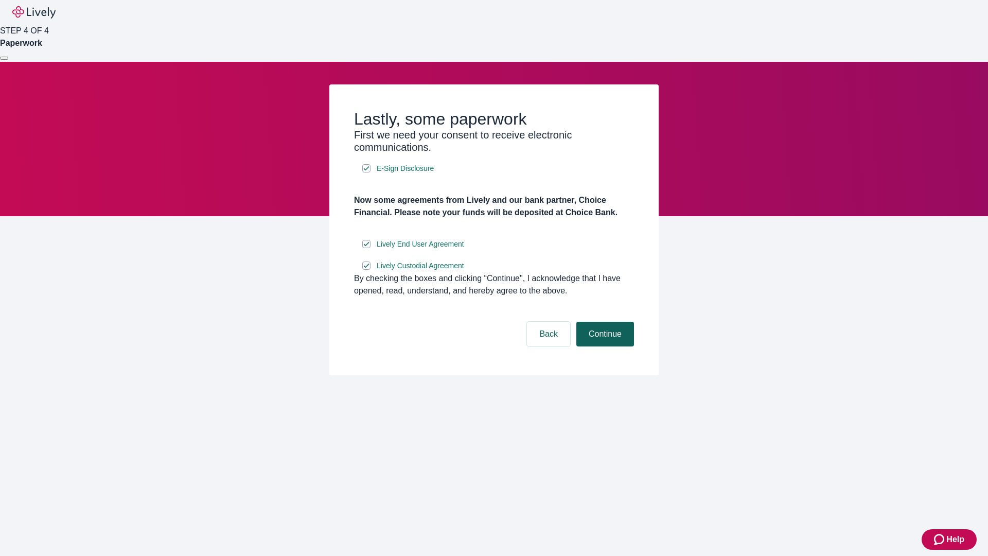  I want to click on img: Lively, so click(34, 12).